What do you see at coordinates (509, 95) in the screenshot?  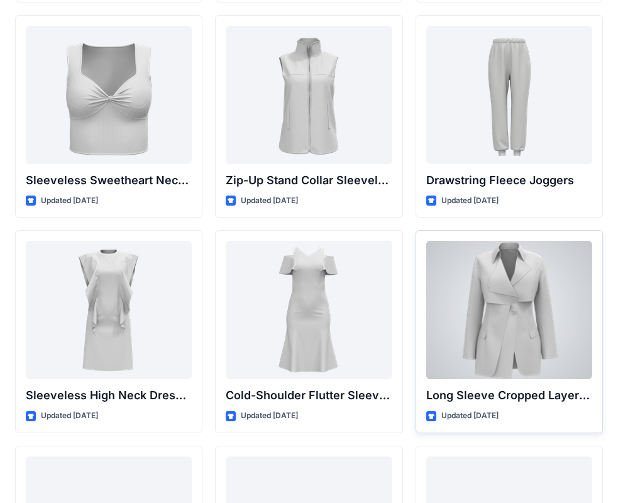 I see `a: Drawstring Fleece Joggers` at bounding box center [509, 95].